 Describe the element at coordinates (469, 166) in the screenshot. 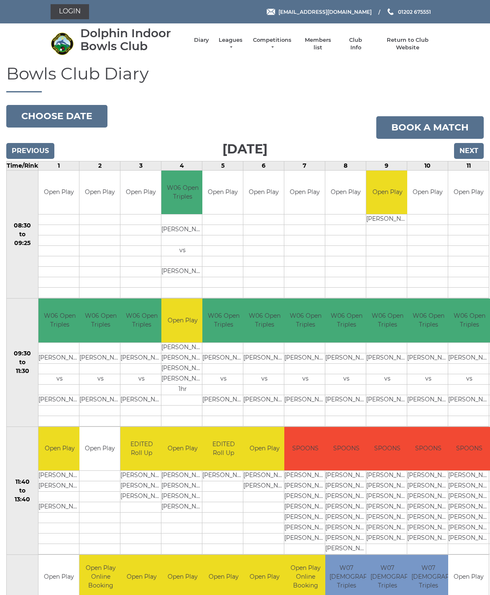

I see `td: 11` at that location.